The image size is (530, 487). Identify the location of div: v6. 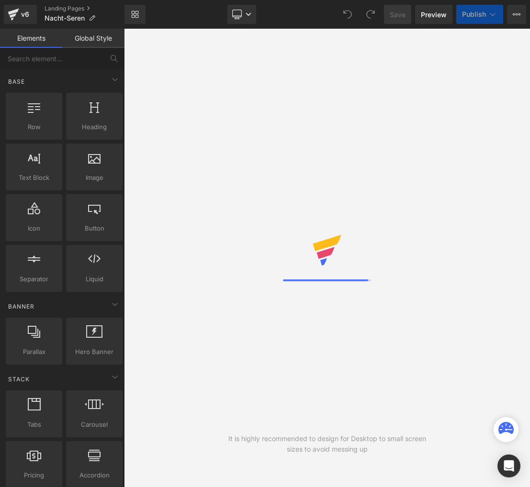
(25, 14).